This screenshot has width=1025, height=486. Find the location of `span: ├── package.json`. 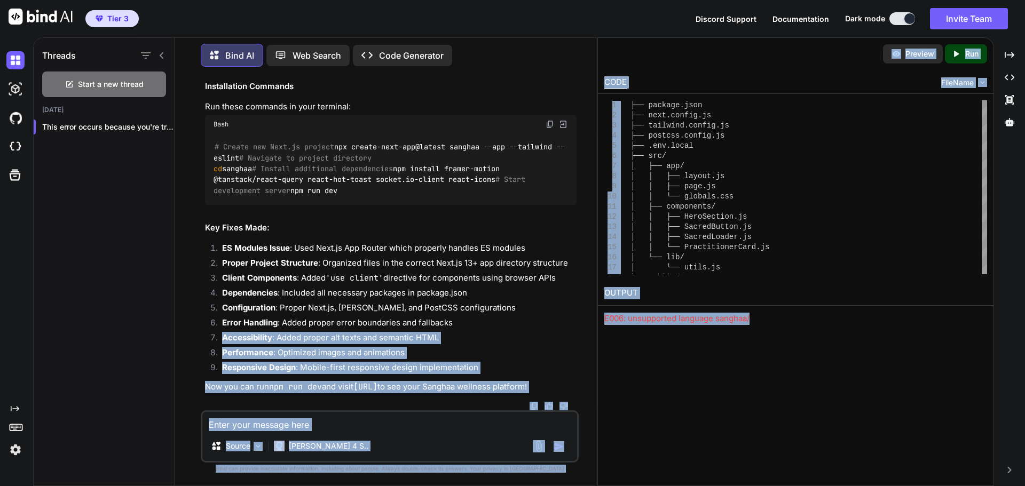

span: ├── package.json is located at coordinates (666, 105).